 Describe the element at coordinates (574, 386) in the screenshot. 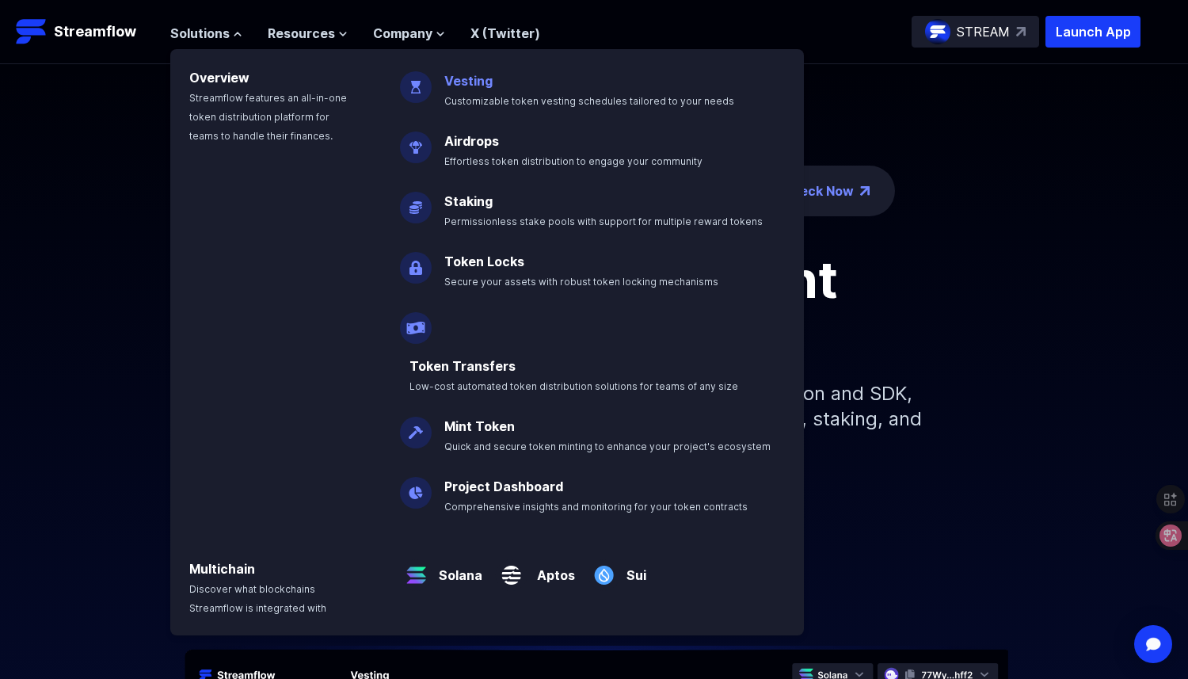

I see `span: Low-cost automated token distribution solutions for teams of any size` at that location.